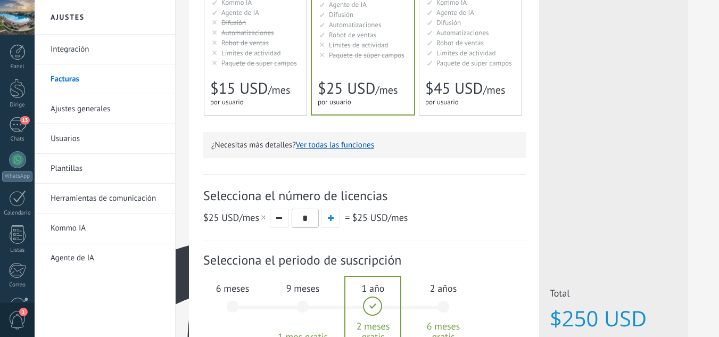  I want to click on a: Herramientas de comunicación, so click(107, 198).